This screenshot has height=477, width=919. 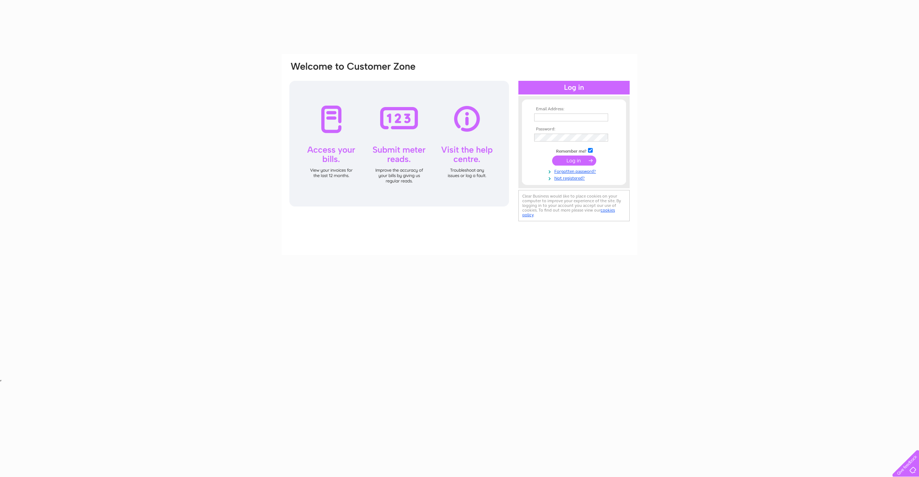 I want to click on th: Password:, so click(x=574, y=129).